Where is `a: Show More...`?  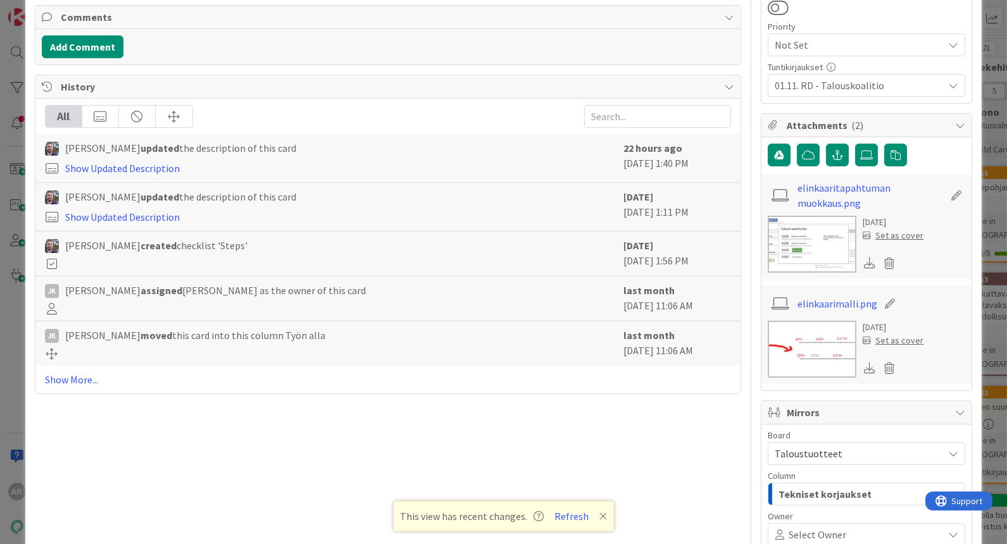 a: Show More... is located at coordinates (388, 380).